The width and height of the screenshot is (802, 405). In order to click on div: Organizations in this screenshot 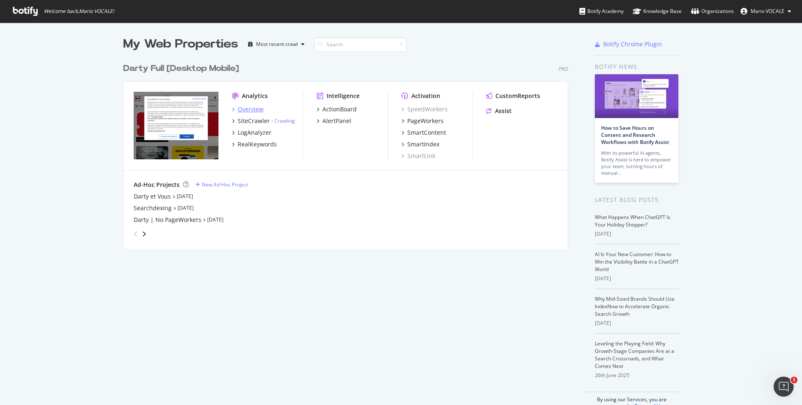, I will do `click(712, 11)`.